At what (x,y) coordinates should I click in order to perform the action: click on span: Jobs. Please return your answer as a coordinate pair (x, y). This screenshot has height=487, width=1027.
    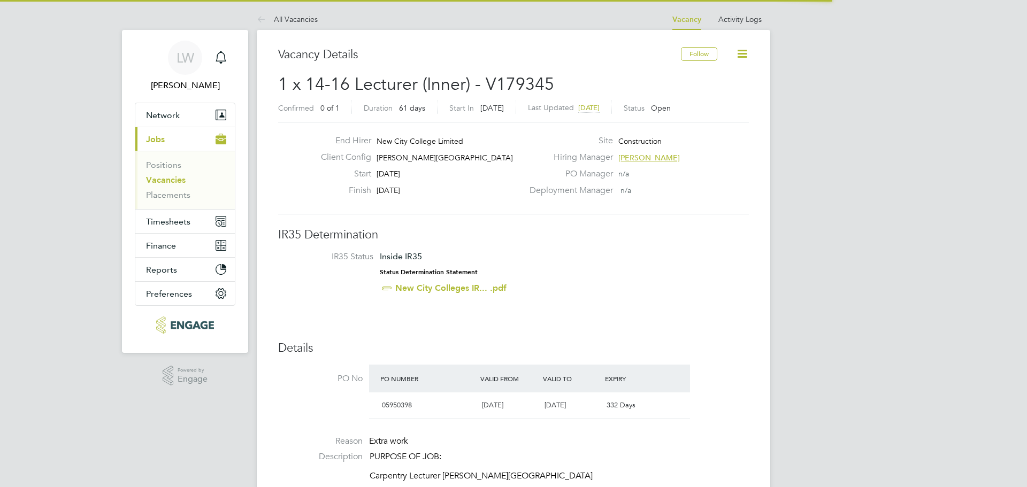
    Looking at the image, I should click on (155, 139).